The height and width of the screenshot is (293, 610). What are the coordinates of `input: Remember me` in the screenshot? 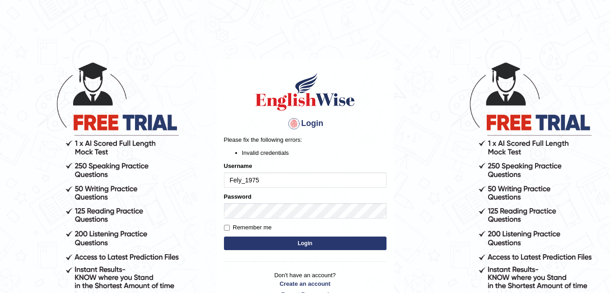 It's located at (227, 227).